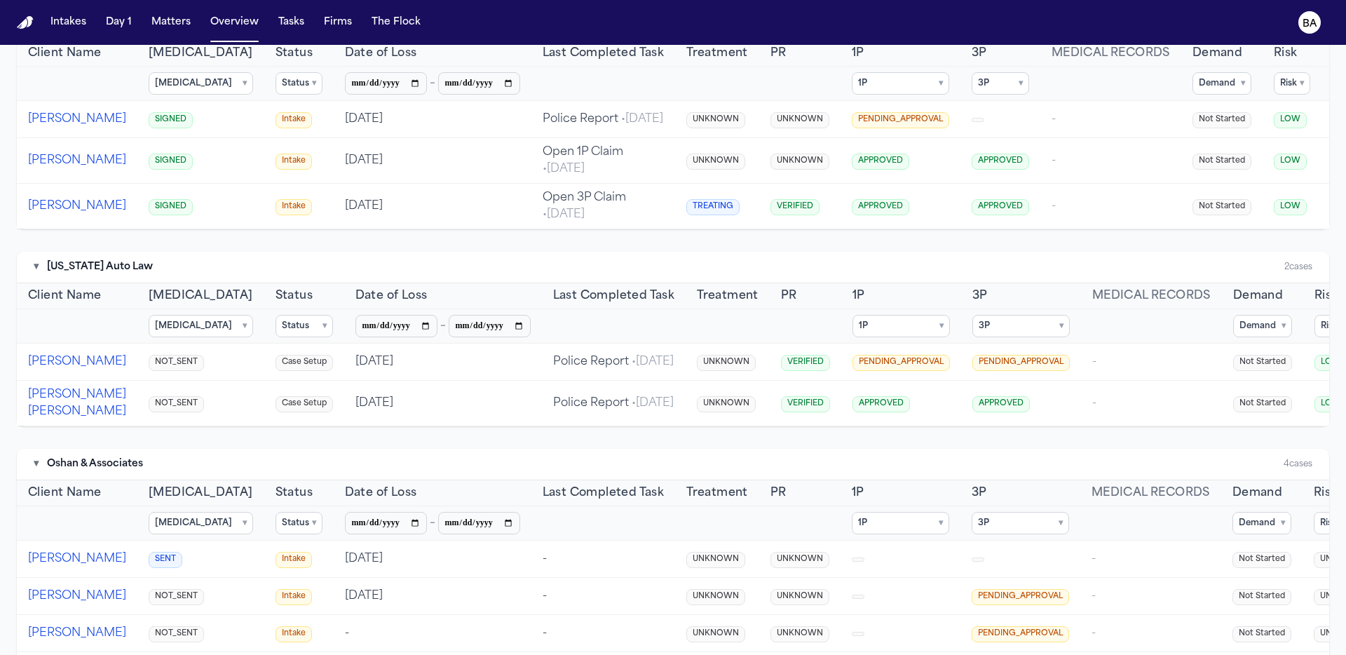  I want to click on summary: Demand ▾, so click(1263, 326).